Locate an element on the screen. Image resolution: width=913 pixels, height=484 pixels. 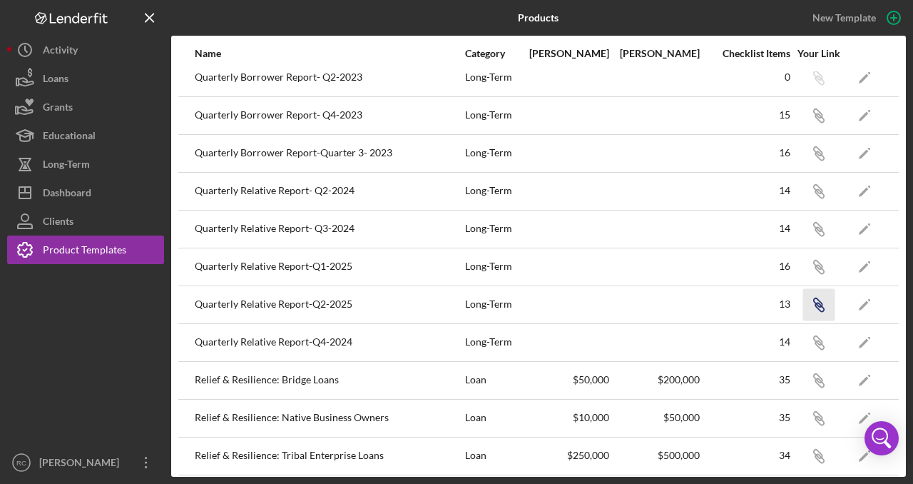
div: Category is located at coordinates (491, 53).